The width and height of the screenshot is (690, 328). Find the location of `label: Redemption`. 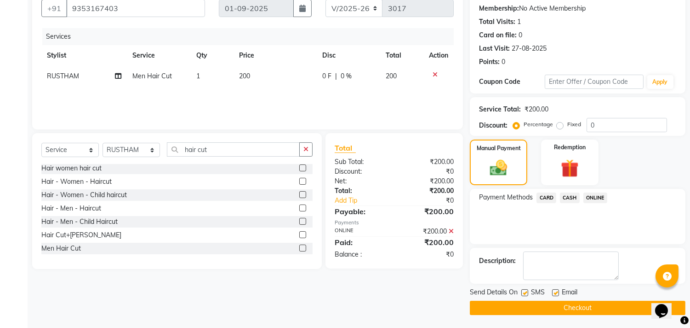

label: Redemption is located at coordinates (570, 147).